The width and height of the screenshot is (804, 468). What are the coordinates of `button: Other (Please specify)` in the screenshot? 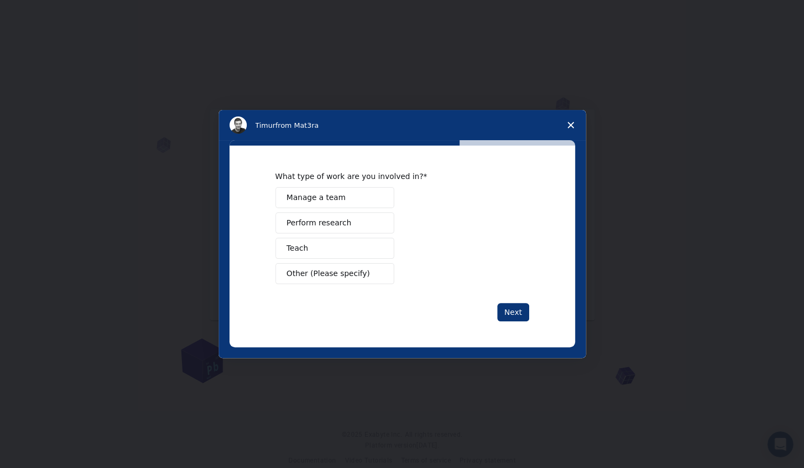 It's located at (335, 274).